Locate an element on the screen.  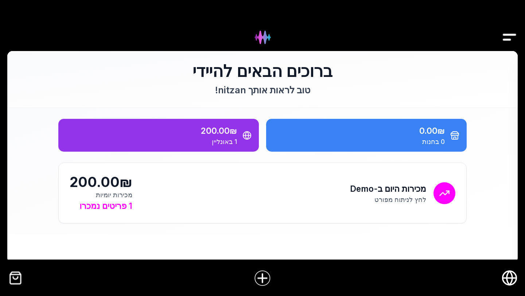
img: Hydee Logo is located at coordinates (263, 37).